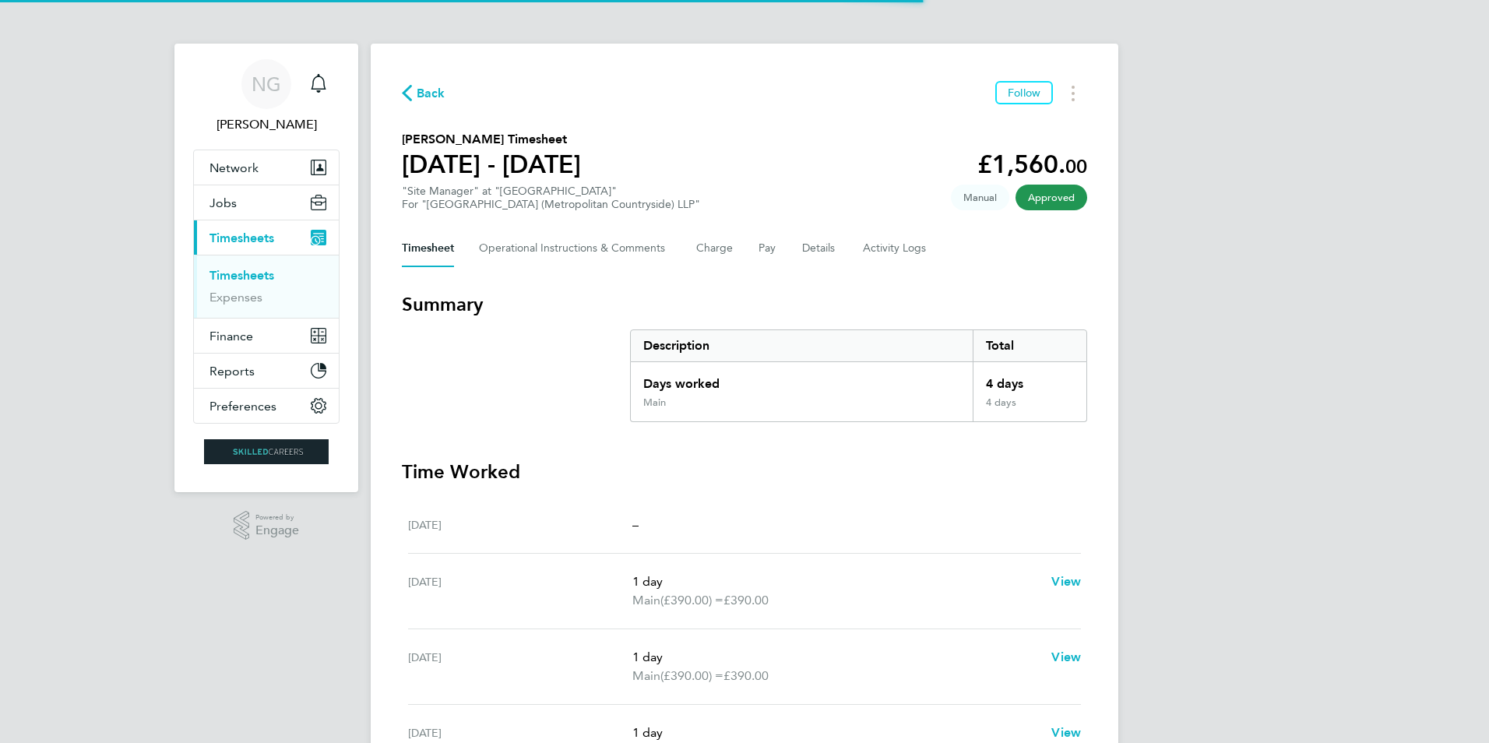 The image size is (1489, 743). What do you see at coordinates (266, 526) in the screenshot?
I see `a: Powered byEngage` at bounding box center [266, 526].